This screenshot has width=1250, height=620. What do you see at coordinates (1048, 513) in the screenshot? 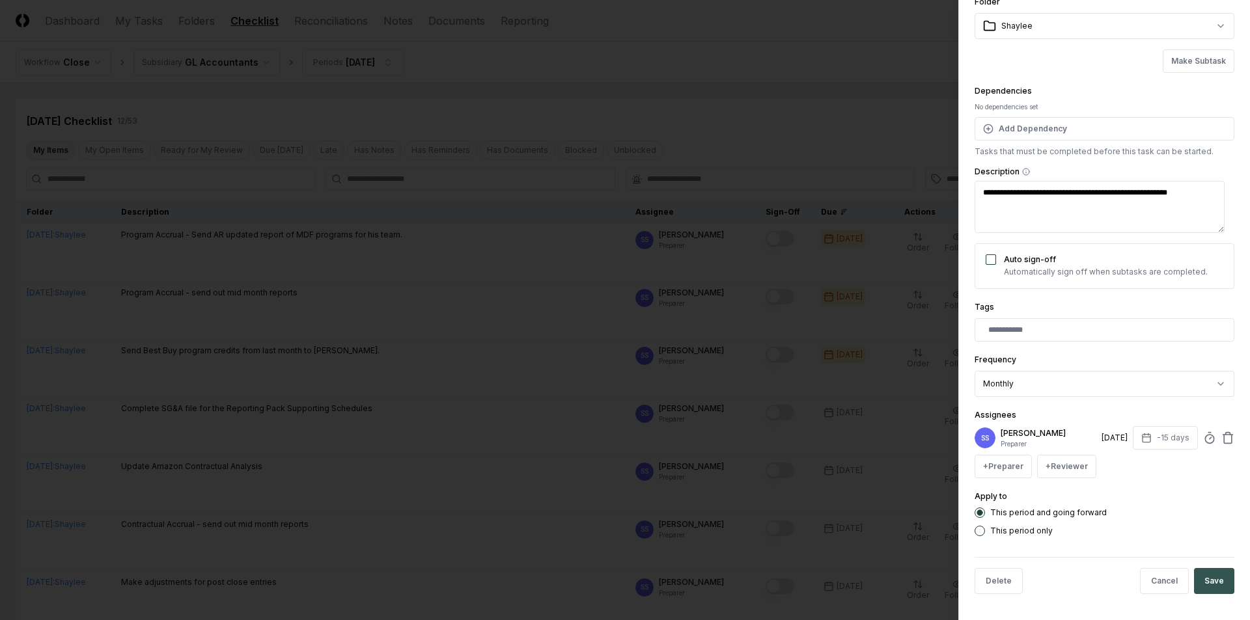
I see `label: This period and going forward` at bounding box center [1048, 513].